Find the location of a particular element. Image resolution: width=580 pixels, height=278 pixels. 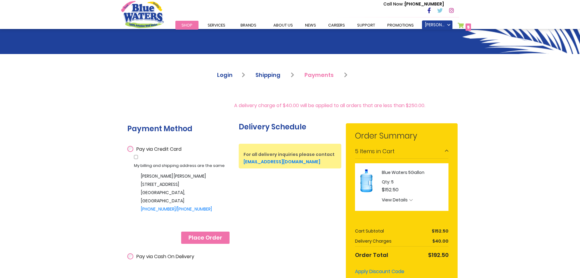

span: Payments is located at coordinates (319, 75).